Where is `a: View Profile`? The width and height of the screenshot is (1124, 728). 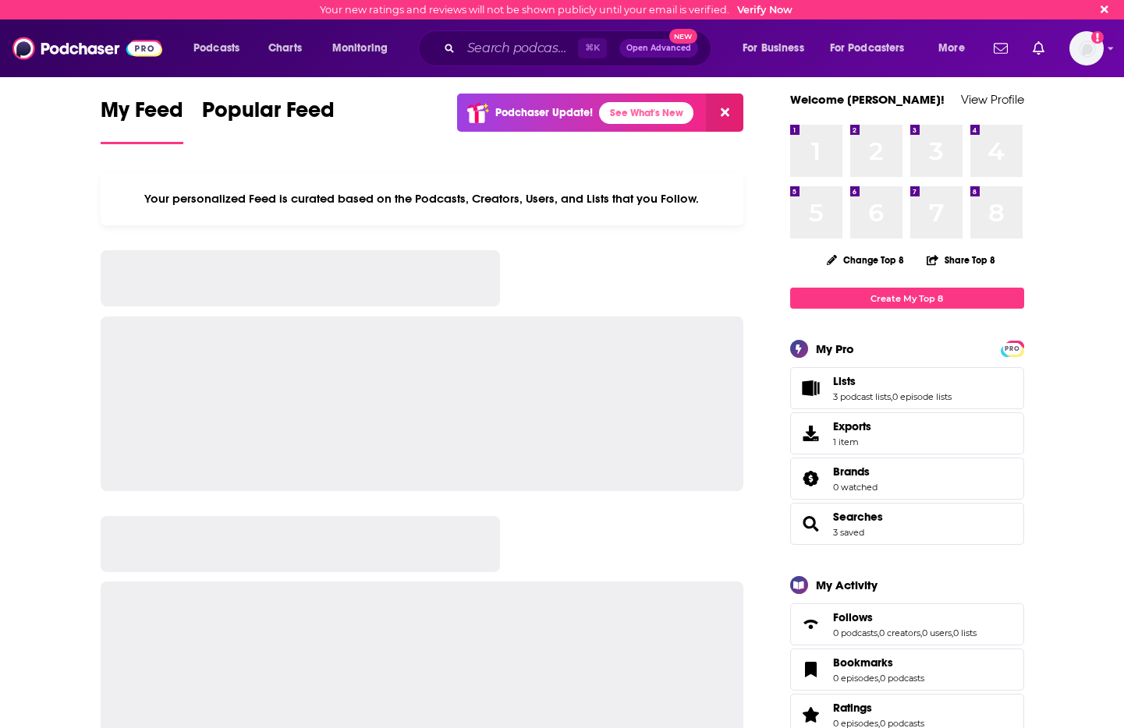
a: View Profile is located at coordinates (992, 99).